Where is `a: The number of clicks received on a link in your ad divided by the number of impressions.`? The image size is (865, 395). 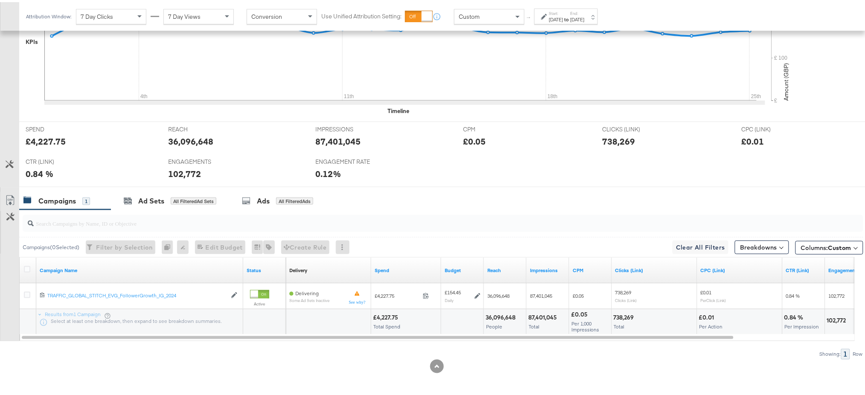
a: The number of clicks received on a link in your ad divided by the number of impressions. is located at coordinates (804, 268).